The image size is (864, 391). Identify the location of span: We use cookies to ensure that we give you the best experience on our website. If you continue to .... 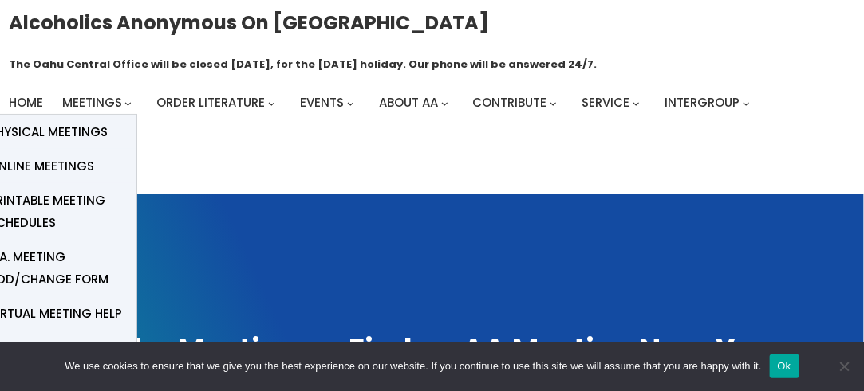
(412, 367).